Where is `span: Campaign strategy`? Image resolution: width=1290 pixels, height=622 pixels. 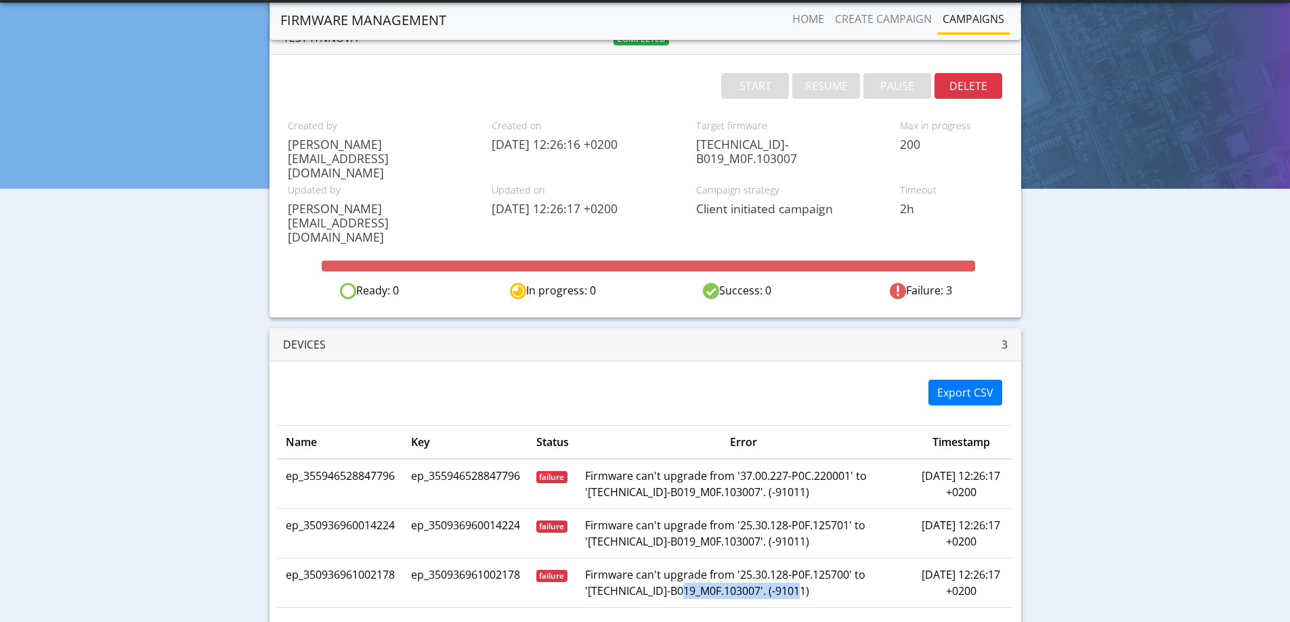 span: Campaign strategy is located at coordinates (788, 190).